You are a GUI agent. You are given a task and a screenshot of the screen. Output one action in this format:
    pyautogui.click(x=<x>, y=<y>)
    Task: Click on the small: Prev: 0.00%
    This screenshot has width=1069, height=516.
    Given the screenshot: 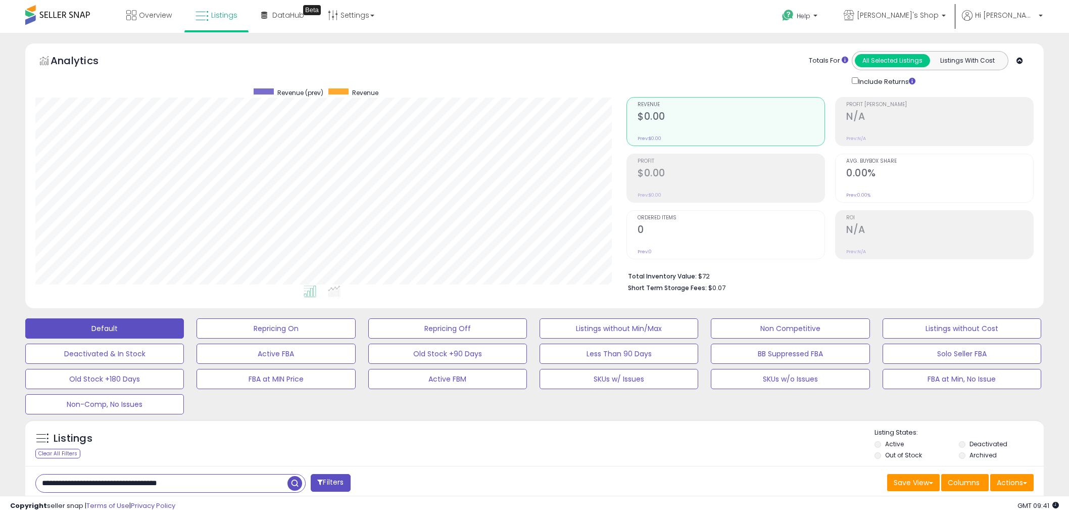 What is the action you would take?
    pyautogui.click(x=858, y=195)
    